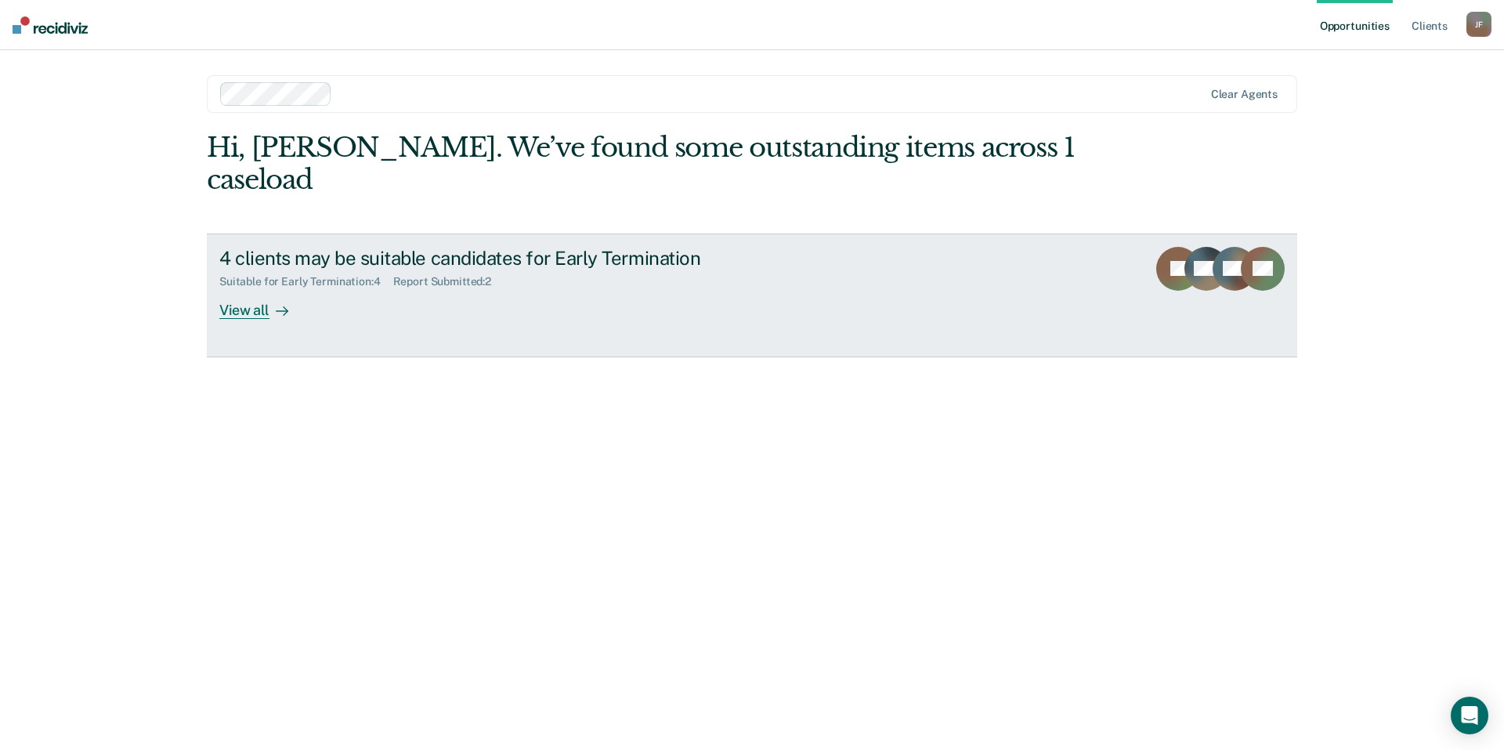 Image resolution: width=1504 pixels, height=750 pixels. Describe the element at coordinates (752, 295) in the screenshot. I see `a: 4 clients may be suitable candidates for Early TerminationSuitable for Early Termination:4Report ...` at that location.